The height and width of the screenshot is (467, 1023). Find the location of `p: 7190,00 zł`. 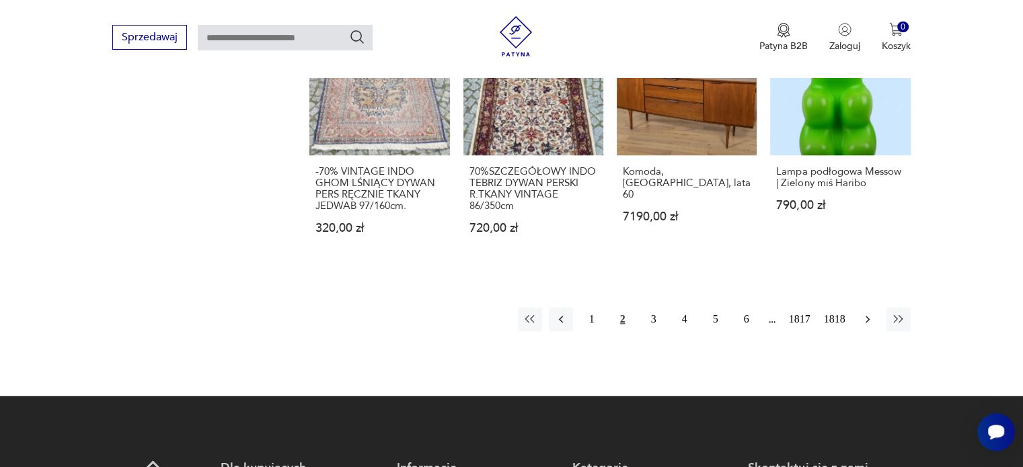

p: 7190,00 zł is located at coordinates (687, 217).